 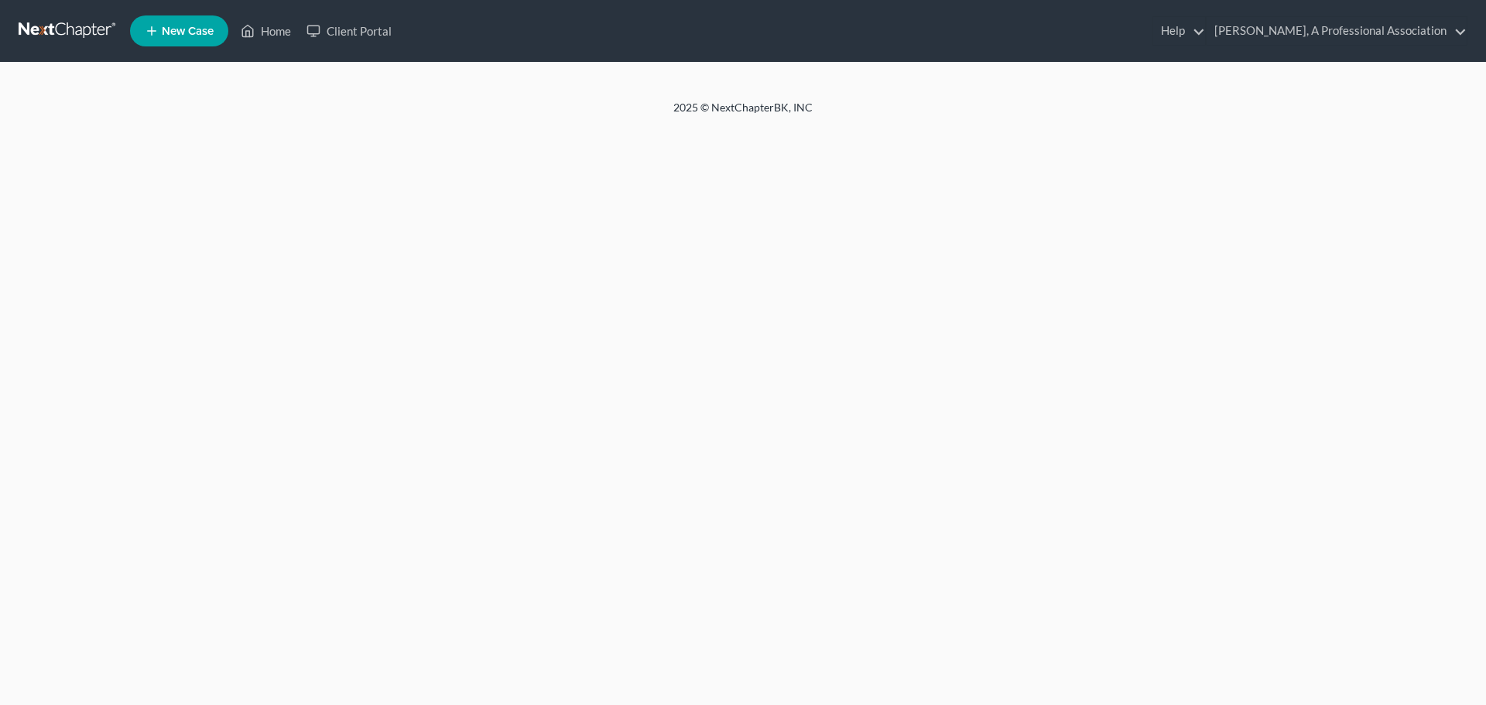 I want to click on div: 2025 © NextChapterBK, INC, so click(x=743, y=114).